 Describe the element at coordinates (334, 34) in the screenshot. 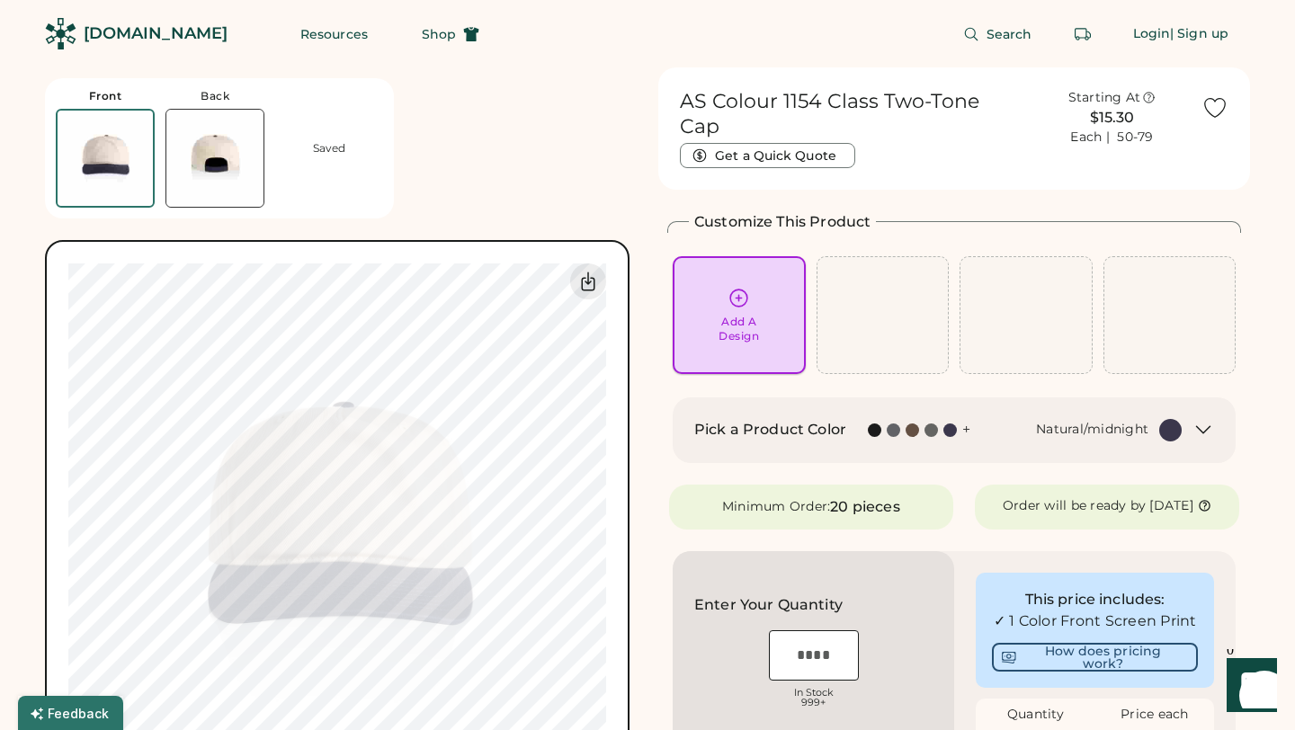

I see `button: Resources` at that location.